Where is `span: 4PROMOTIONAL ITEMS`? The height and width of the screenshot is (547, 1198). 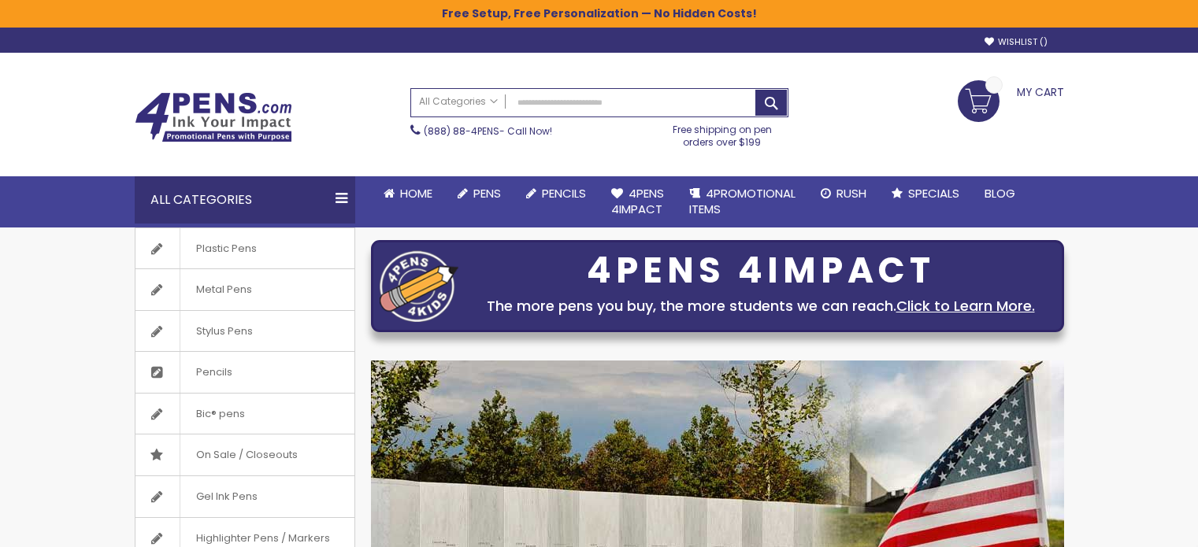
span: 4PROMOTIONAL ITEMS is located at coordinates (742, 201).